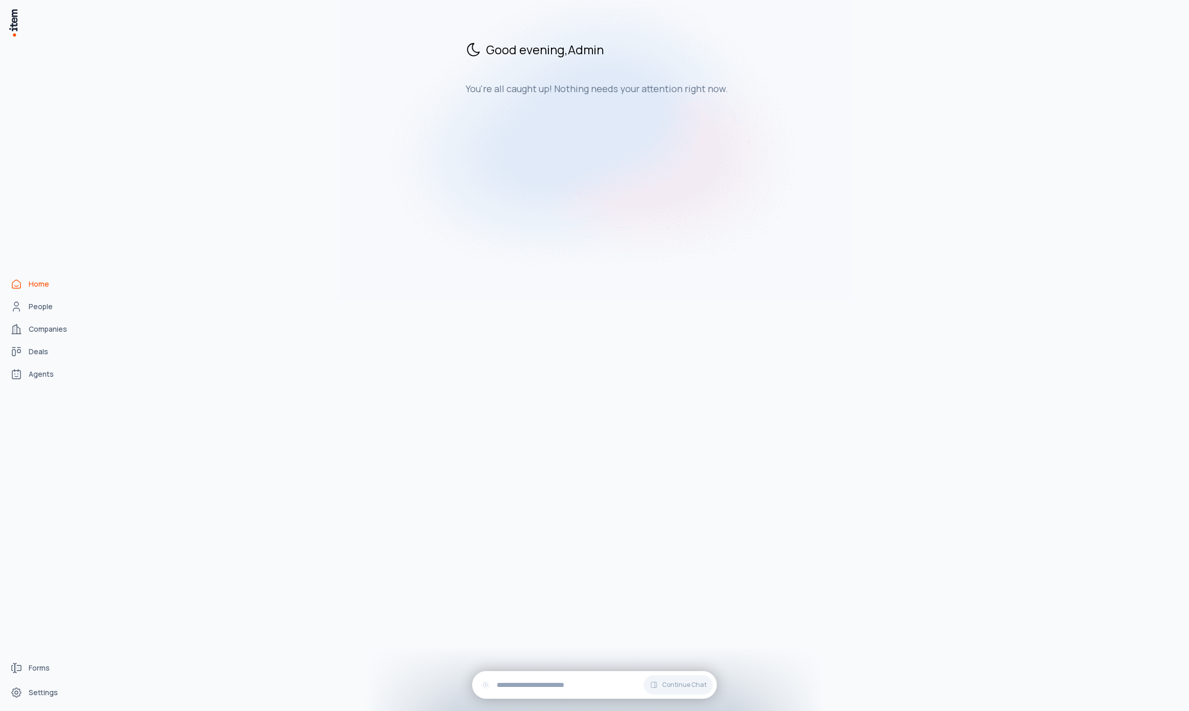 This screenshot has width=1189, height=711. What do you see at coordinates (39, 284) in the screenshot?
I see `span: Home` at bounding box center [39, 284].